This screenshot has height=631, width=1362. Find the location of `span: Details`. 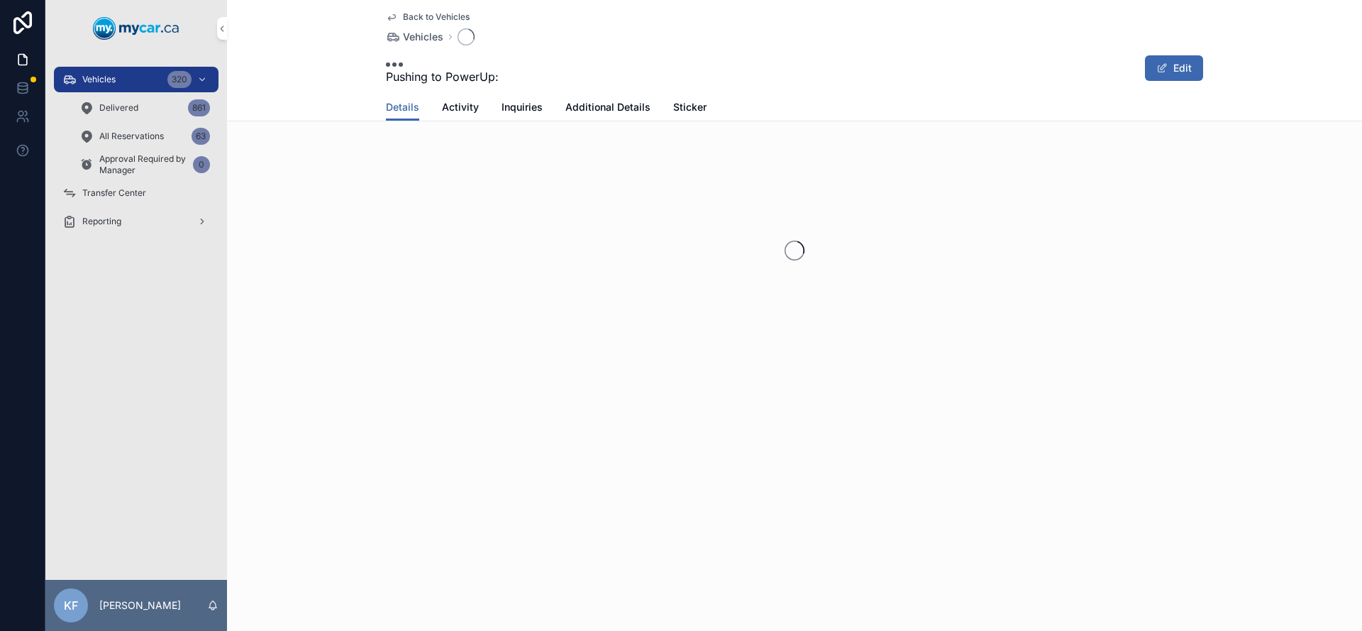

span: Details is located at coordinates (402, 107).